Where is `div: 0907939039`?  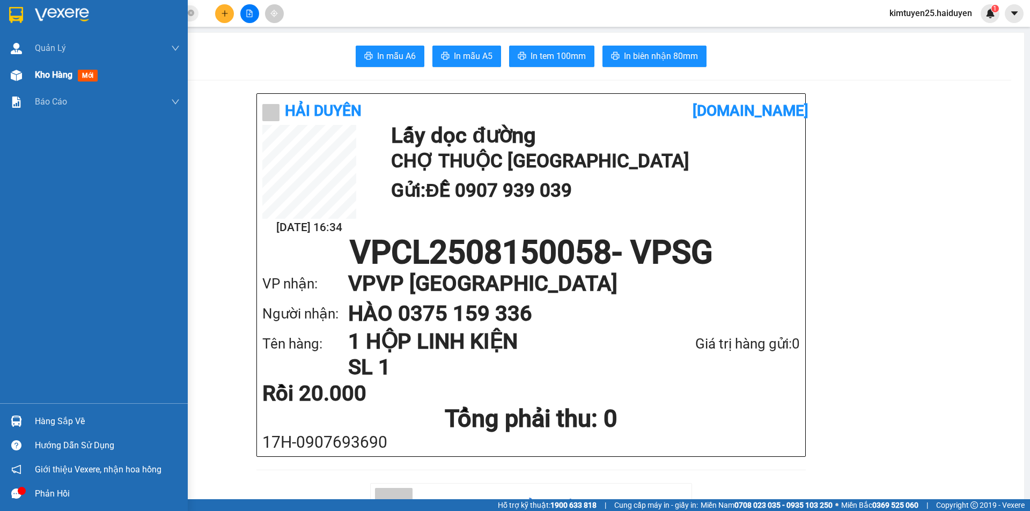
div: 0907939039 is located at coordinates (87, 42).